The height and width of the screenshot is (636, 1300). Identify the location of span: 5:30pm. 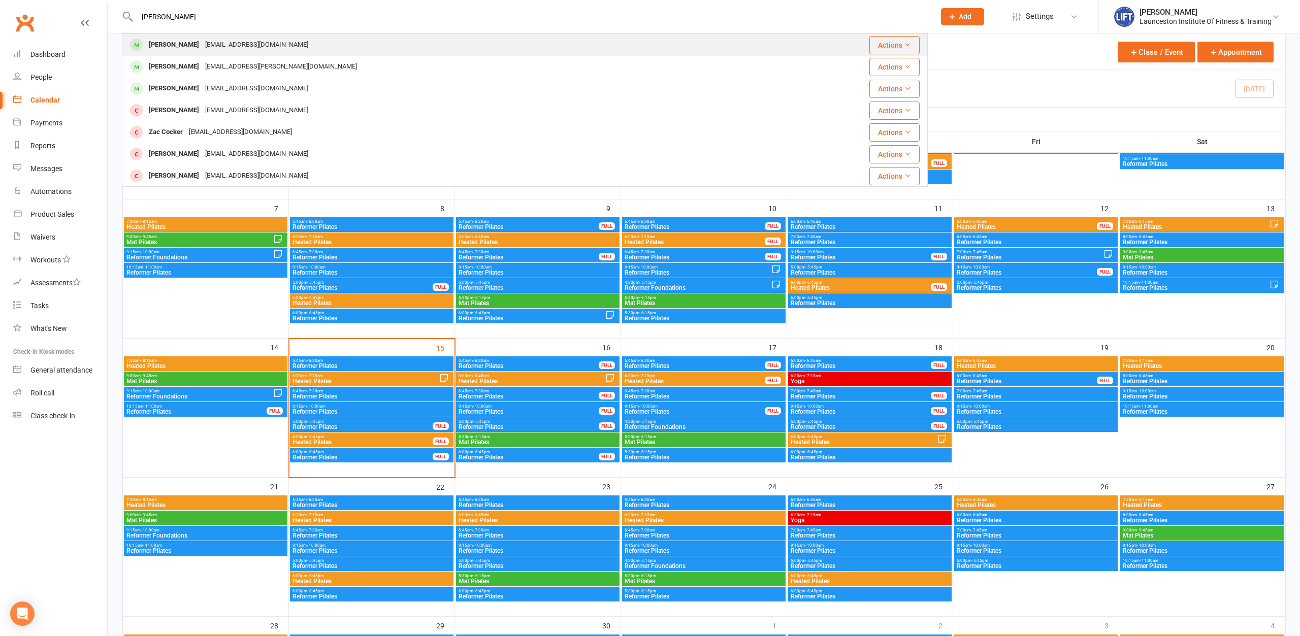
(704, 298).